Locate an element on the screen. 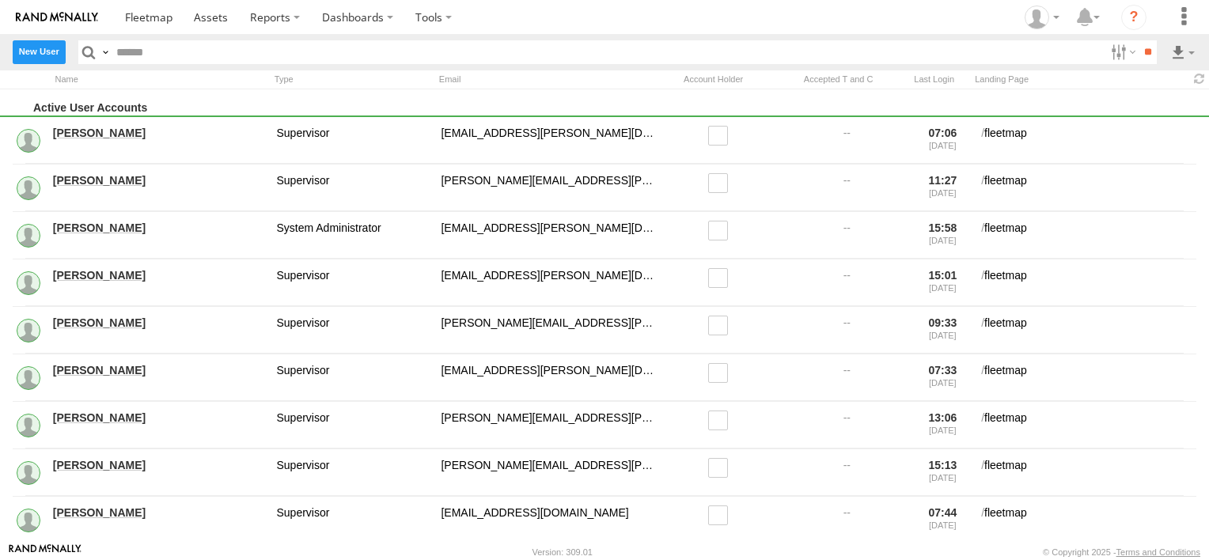  span: Refresh is located at coordinates (1199, 79).